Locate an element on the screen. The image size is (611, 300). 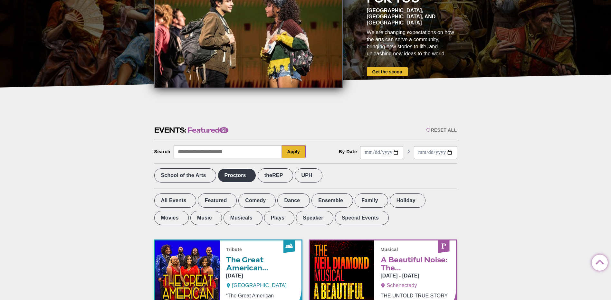
div: We are changing expectations on how the arts can serve a community, bringing new stories to life,... is located at coordinates (412, 43).